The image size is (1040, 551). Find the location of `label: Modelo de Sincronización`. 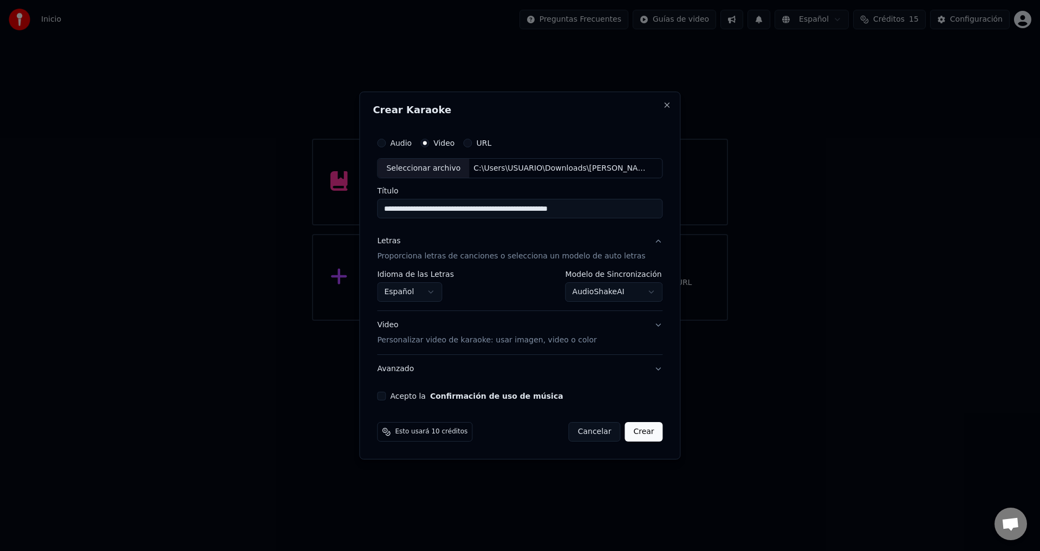

label: Modelo de Sincronización is located at coordinates (614, 275).